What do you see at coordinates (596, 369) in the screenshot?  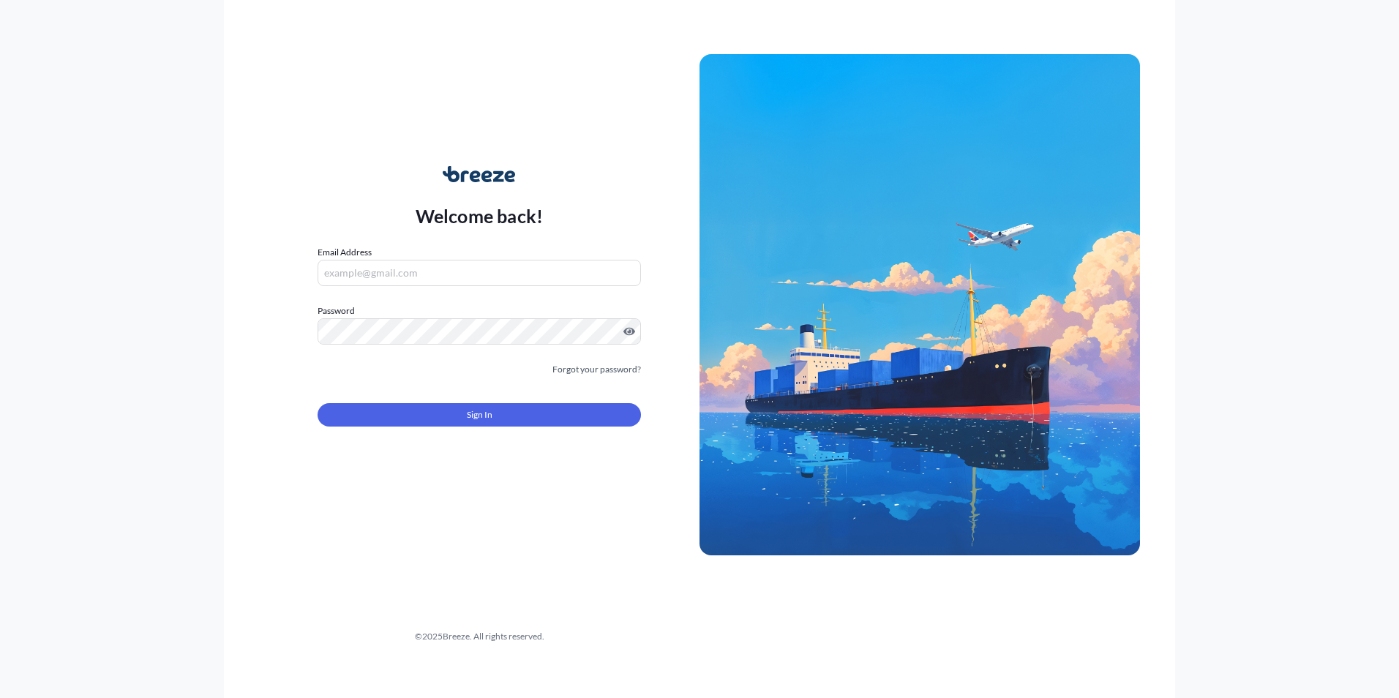 I see `a: Forgot your password?` at bounding box center [596, 369].